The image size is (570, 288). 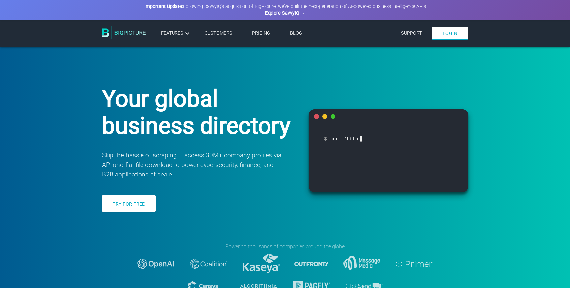 What do you see at coordinates (192, 165) in the screenshot?
I see `p: Skip the hassle of scraping – access 30M+ company profiles via API and flat file download to powe...` at bounding box center [192, 165].